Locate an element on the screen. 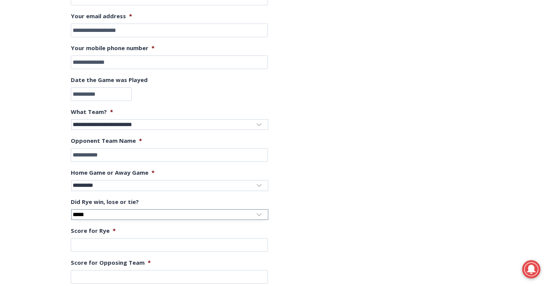  label: Your email address is located at coordinates (101, 16).